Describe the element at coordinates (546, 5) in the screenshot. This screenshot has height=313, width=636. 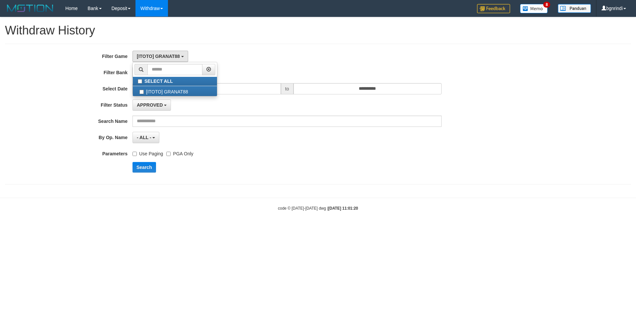
I see `span: 8` at that location.